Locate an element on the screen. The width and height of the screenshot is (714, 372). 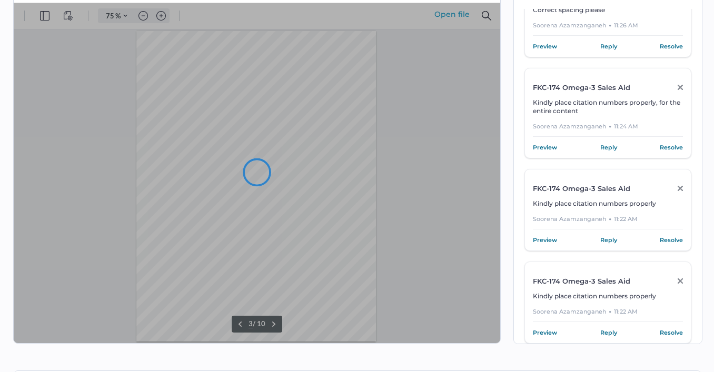
a: Open file is located at coordinates (461, 14).